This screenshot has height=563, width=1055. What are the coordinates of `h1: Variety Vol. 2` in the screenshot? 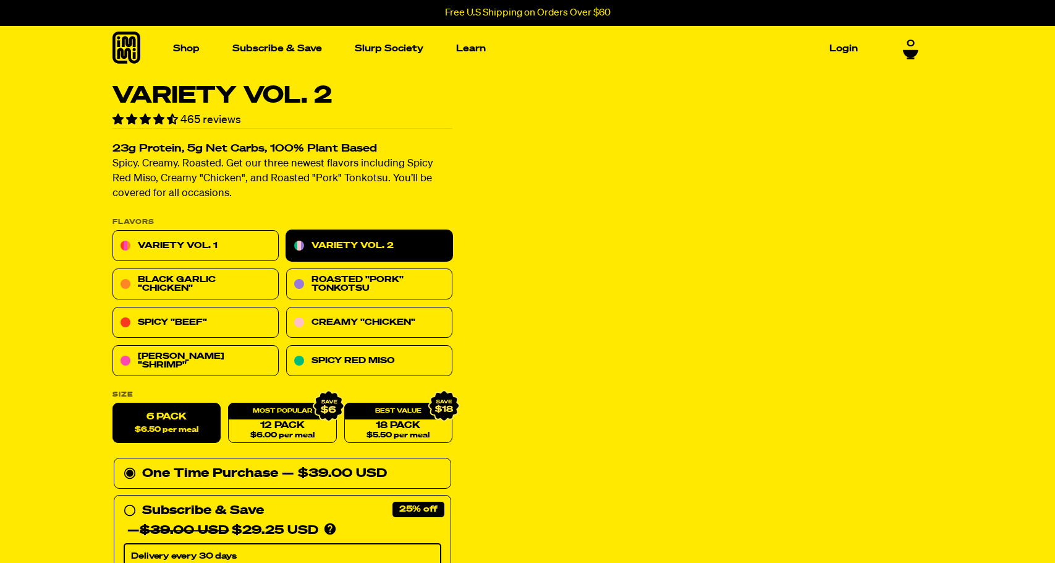 It's located at (283, 96).